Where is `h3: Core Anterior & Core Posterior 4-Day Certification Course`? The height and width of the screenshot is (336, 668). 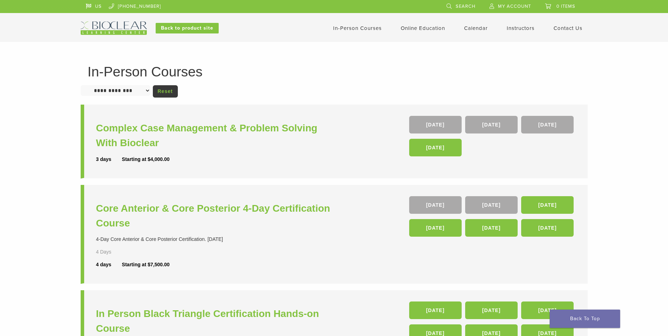 h3: Core Anterior & Core Posterior 4-Day Certification Course is located at coordinates (216, 216).